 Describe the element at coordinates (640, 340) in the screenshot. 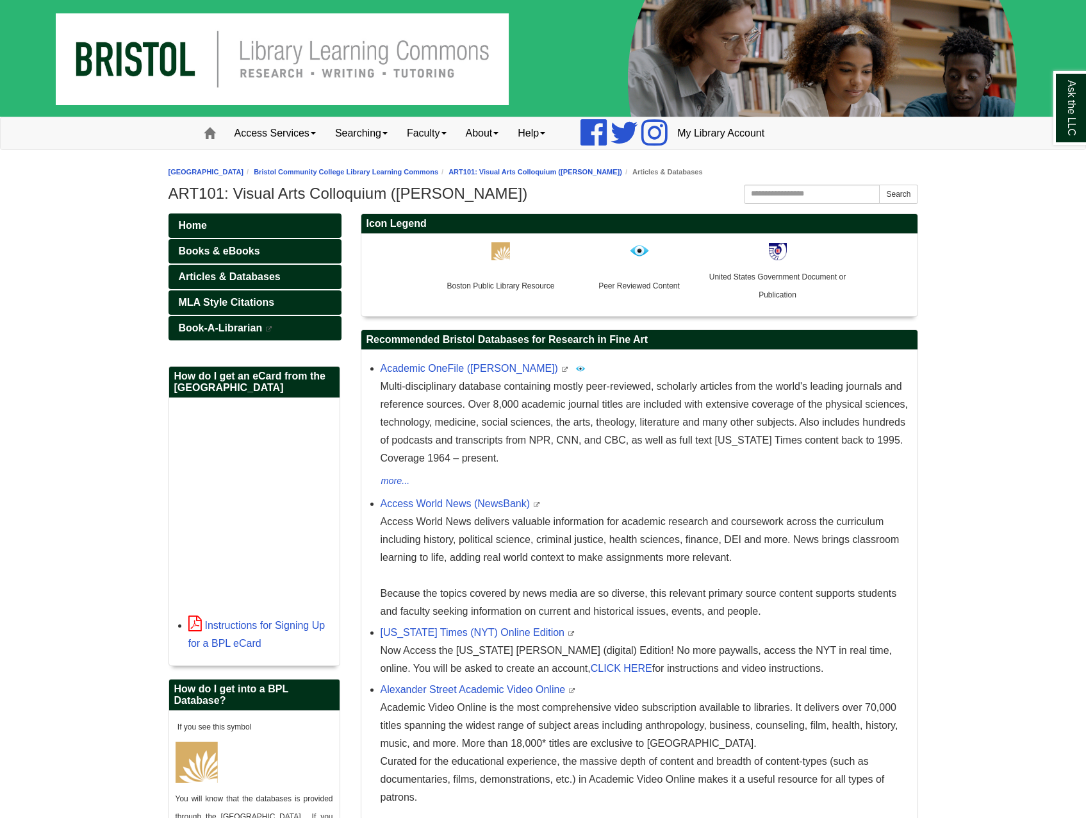

I see `h2: Recommended Bristol Databases for Research in Fine Art` at that location.